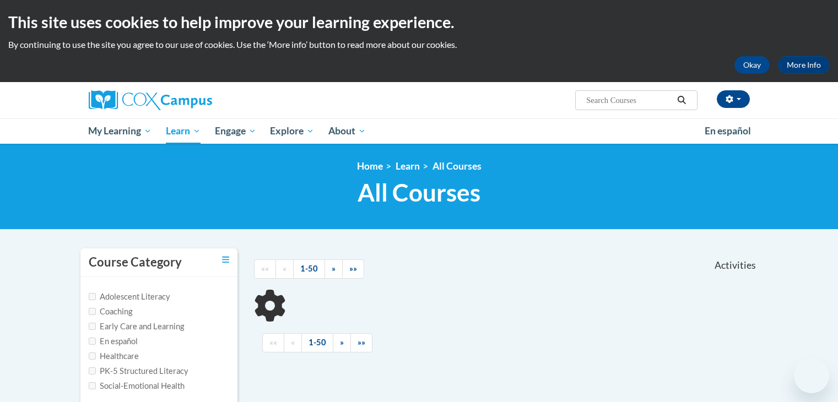 This screenshot has width=838, height=402. What do you see at coordinates (130, 297) in the screenshot?
I see `label: Adolescent Literacy` at bounding box center [130, 297].